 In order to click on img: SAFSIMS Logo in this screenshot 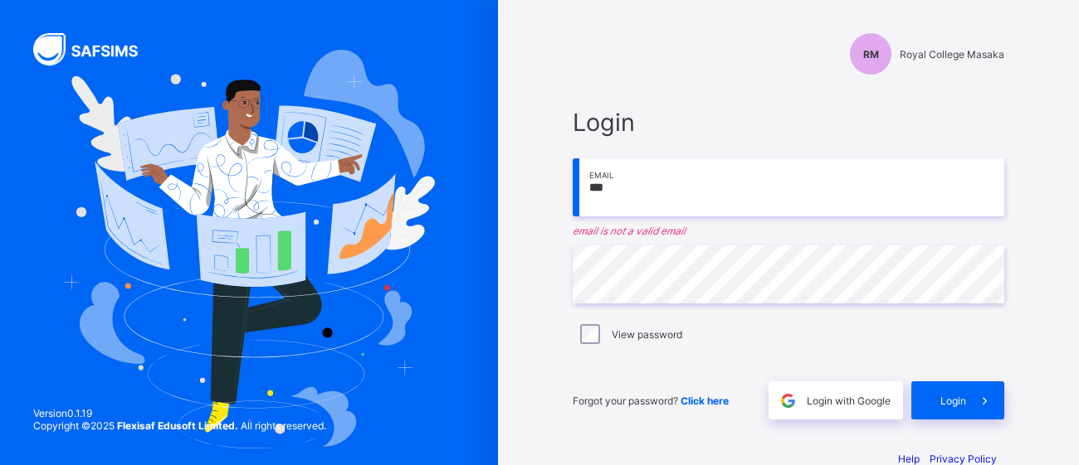, I will do `click(95, 49)`.